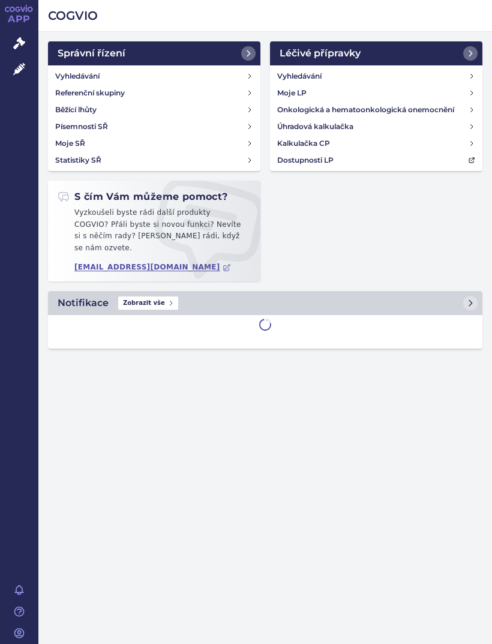 This screenshot has width=492, height=644. What do you see at coordinates (376, 160) in the screenshot?
I see `a: Dostupnosti LP` at bounding box center [376, 160].